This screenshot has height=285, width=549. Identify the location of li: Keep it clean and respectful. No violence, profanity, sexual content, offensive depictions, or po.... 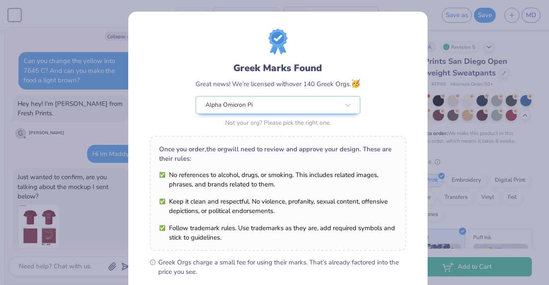
(278, 206).